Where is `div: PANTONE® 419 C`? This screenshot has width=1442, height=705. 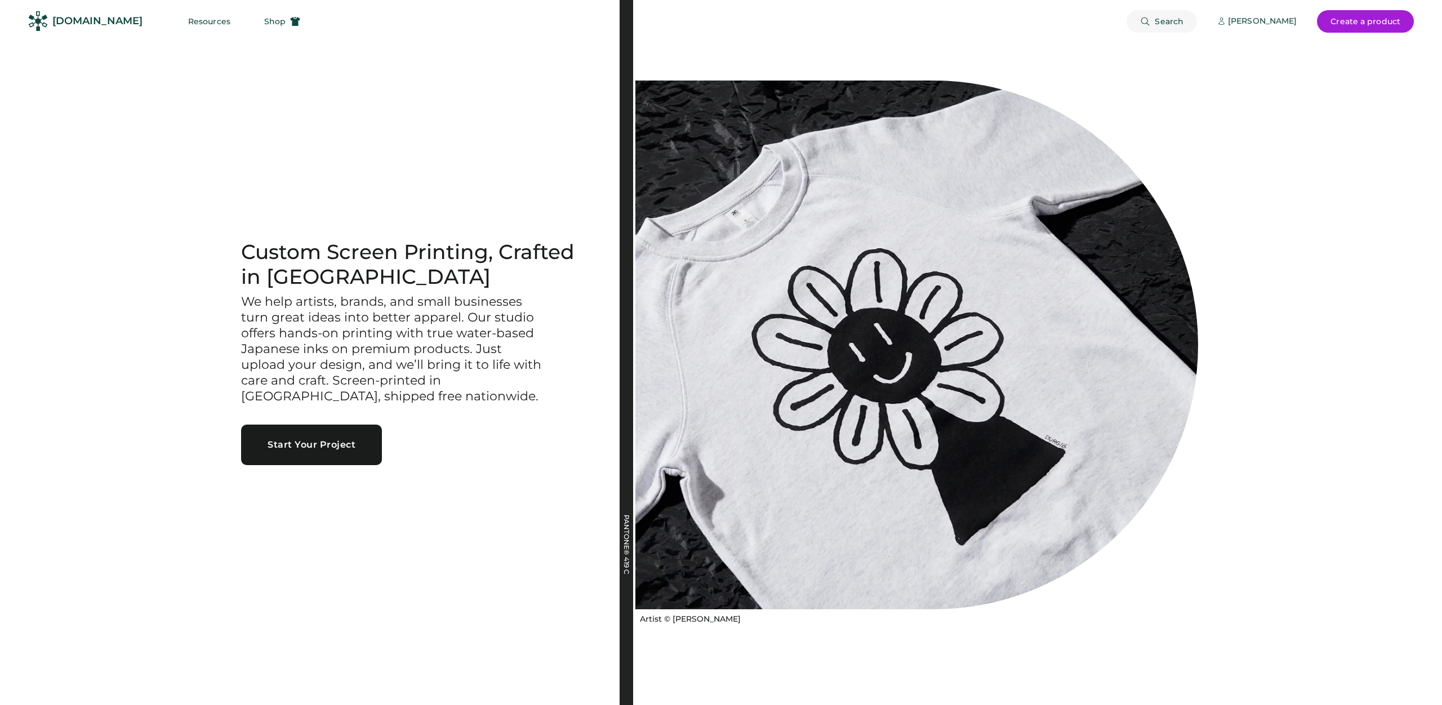 div: PANTONE® 419 C is located at coordinates (627, 571).